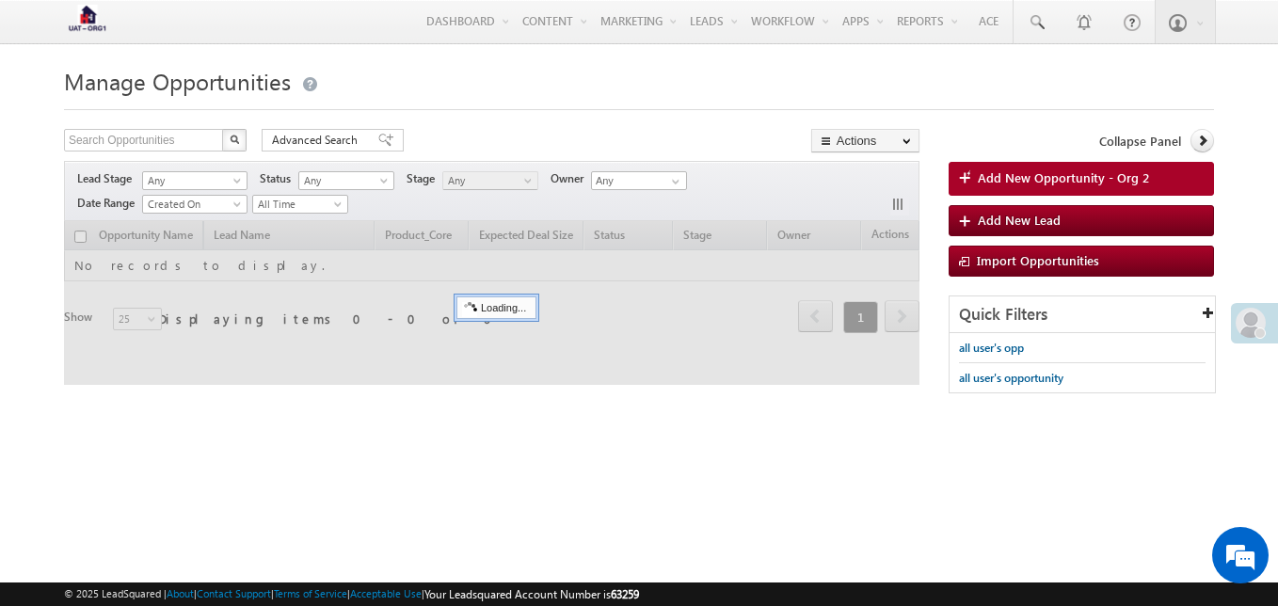  Describe the element at coordinates (317, 140) in the screenshot. I see `span: Advanced Search` at that location.